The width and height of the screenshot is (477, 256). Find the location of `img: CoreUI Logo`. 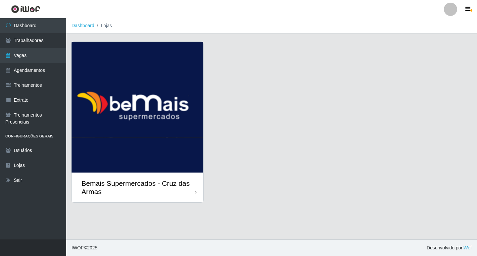

img: CoreUI Logo is located at coordinates (26, 9).